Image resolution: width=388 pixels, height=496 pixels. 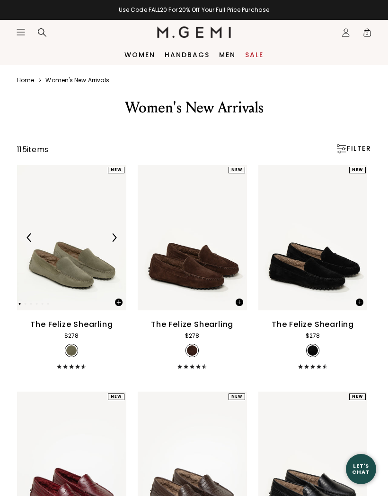 I want to click on a: Women's new arrivals, so click(x=77, y=80).